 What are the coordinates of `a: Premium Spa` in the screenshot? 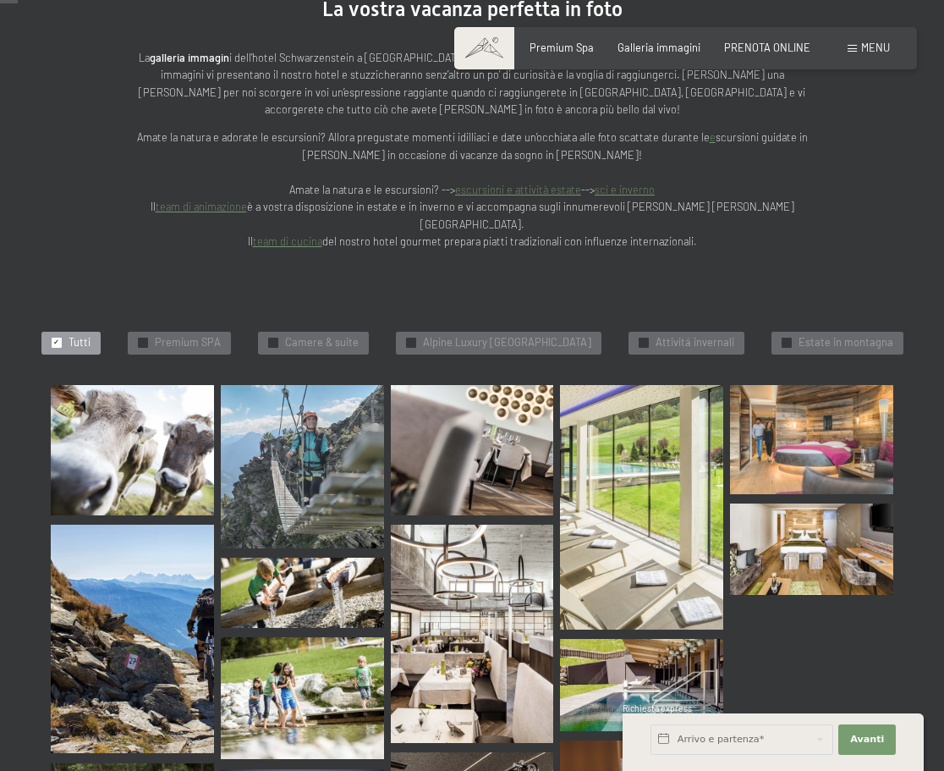 It's located at (562, 47).